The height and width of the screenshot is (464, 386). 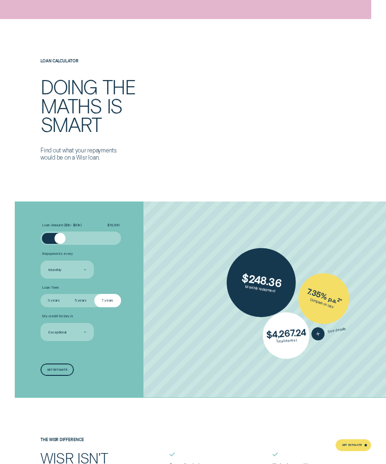 I want to click on span: Loan Amount ( $5k - $63k ), so click(x=61, y=225).